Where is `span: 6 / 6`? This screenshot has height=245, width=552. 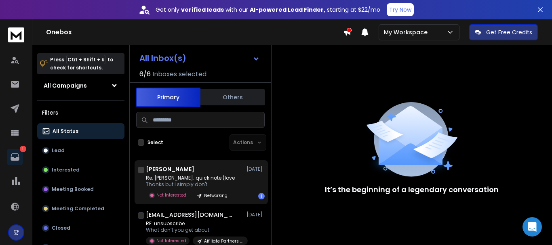 span: 6 / 6 is located at coordinates (145, 74).